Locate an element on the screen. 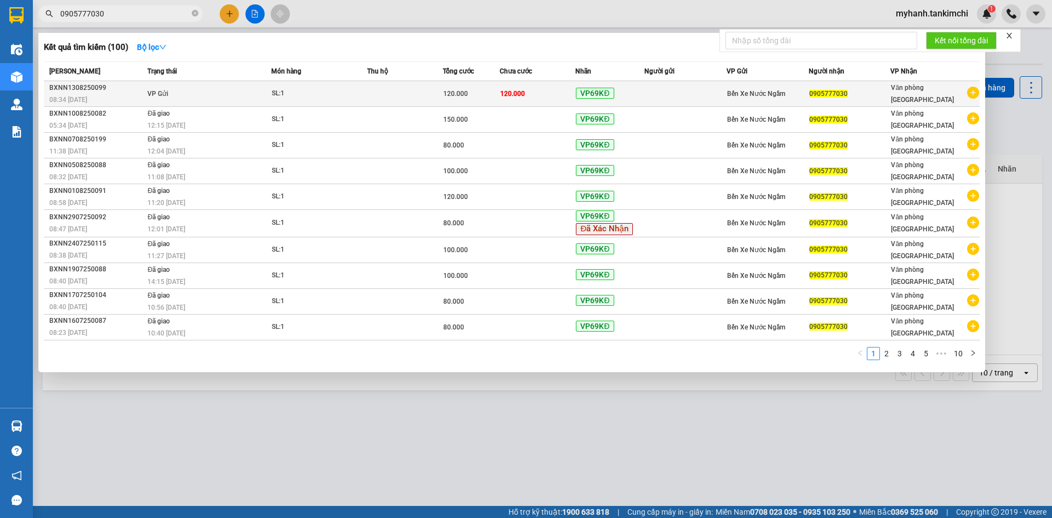 The image size is (1052, 518). a: 10 is located at coordinates (959, 353).